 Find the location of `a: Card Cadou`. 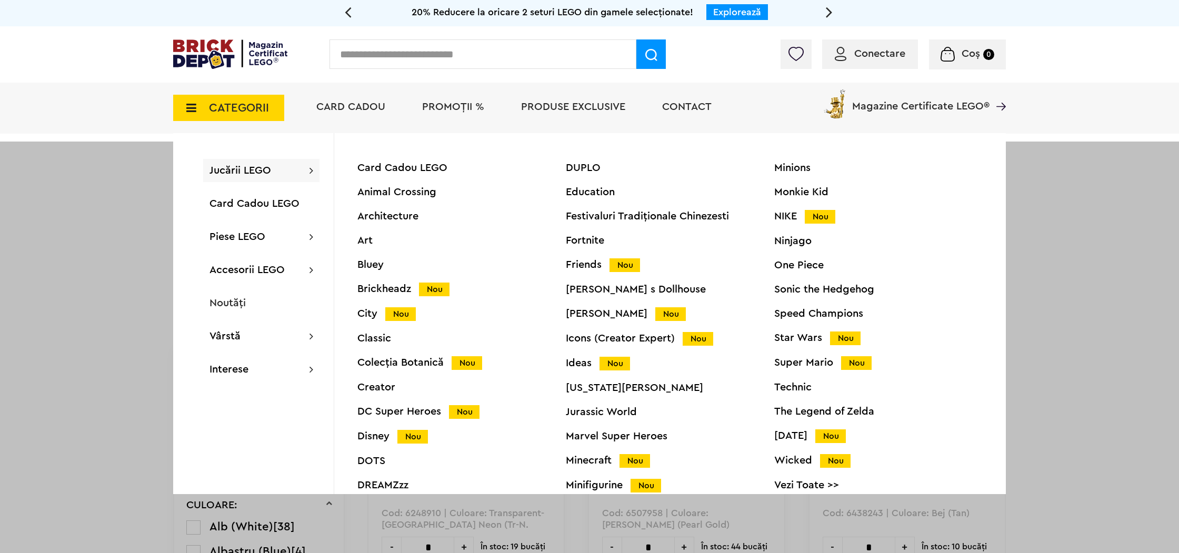

a: Card Cadou is located at coordinates (351, 107).